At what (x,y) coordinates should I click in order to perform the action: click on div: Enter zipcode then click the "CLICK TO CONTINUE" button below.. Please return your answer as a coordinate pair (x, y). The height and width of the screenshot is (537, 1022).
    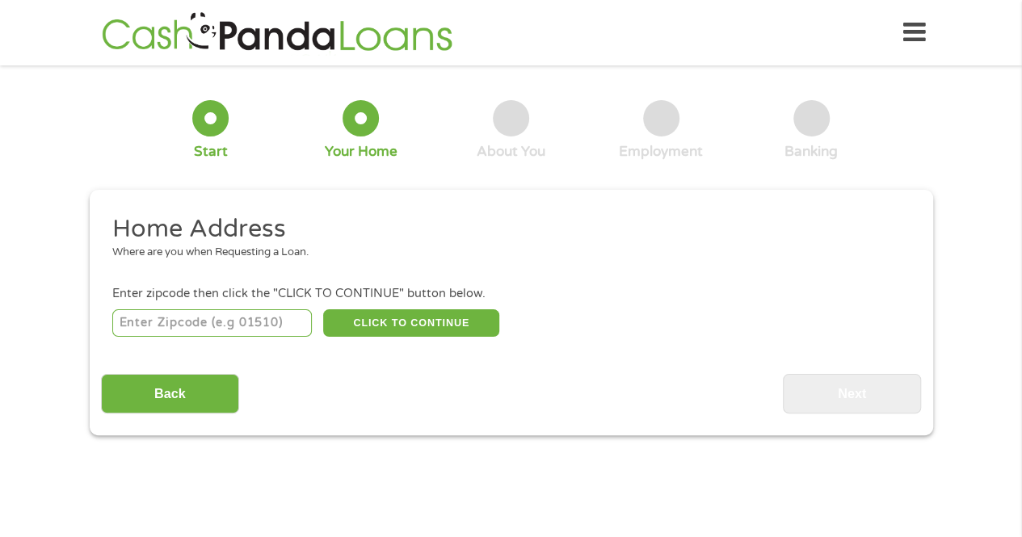
    Looking at the image, I should click on (510, 294).